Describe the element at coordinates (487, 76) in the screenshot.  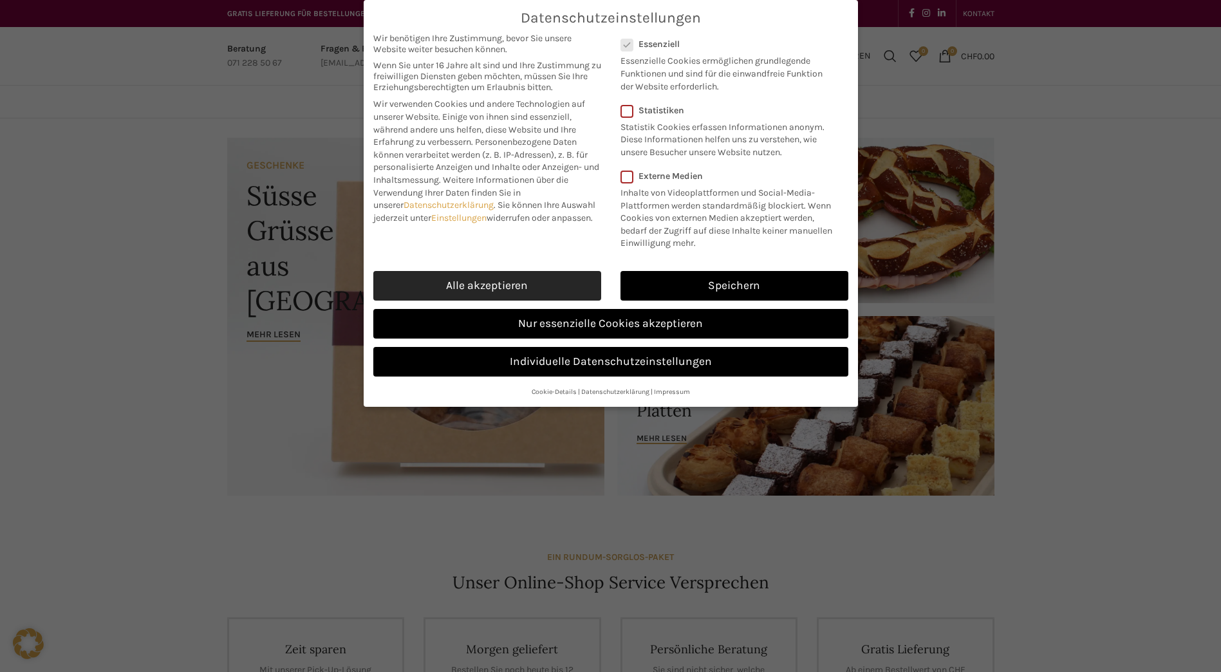
I see `span: Wenn Sie unter 16 Jahre alt sind und Ihre Zustimmung zu freiwilligen Diensten geben möchten, müss...` at that location.